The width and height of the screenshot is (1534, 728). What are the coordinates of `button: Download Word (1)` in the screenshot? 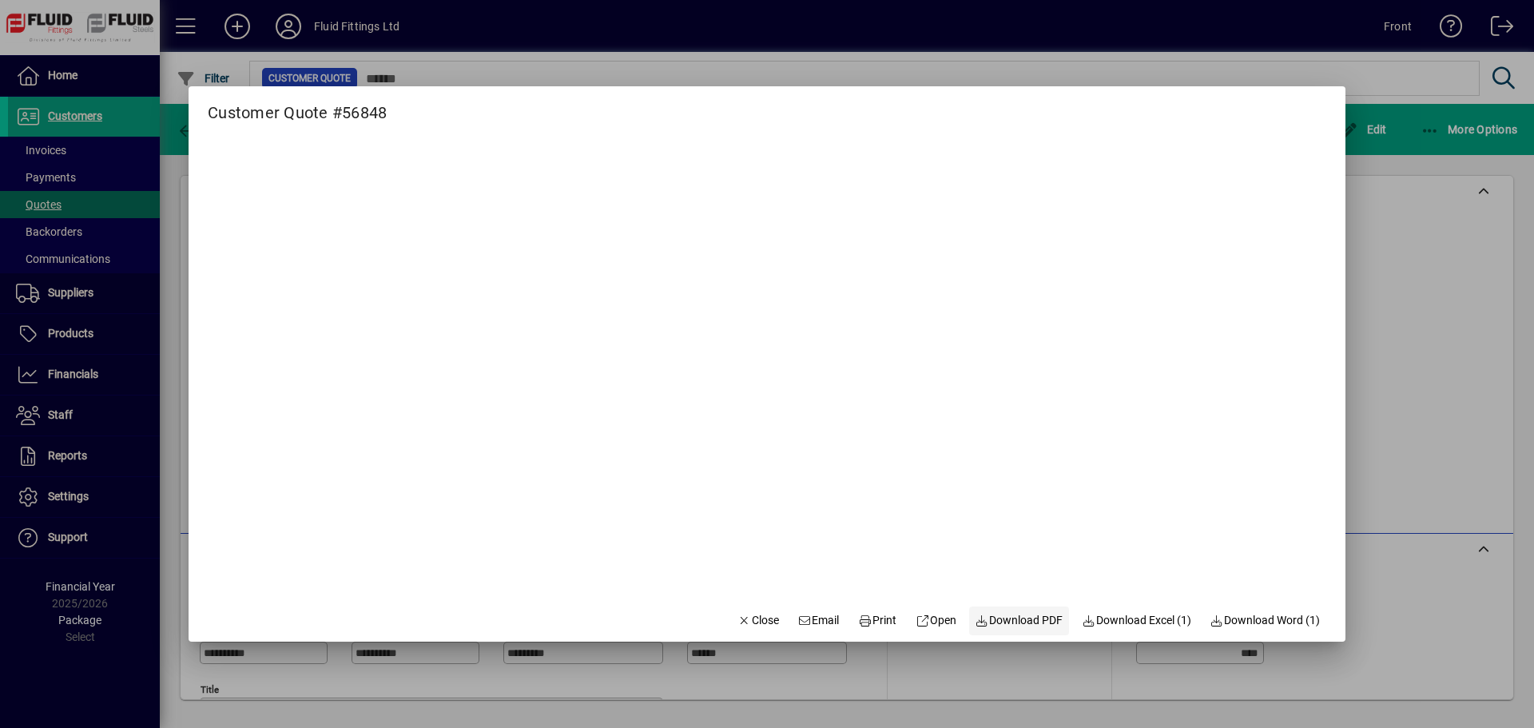 It's located at (1265, 621).